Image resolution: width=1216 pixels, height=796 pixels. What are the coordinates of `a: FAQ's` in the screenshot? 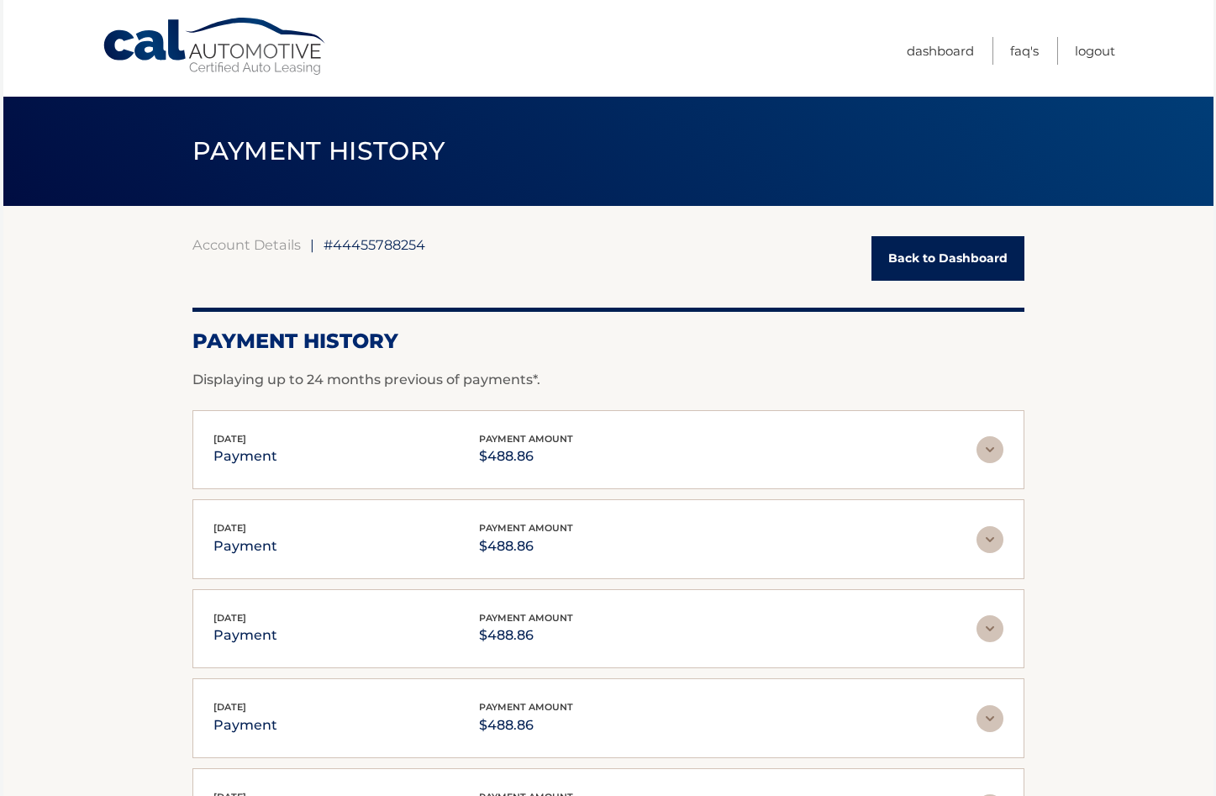 It's located at (1025, 50).